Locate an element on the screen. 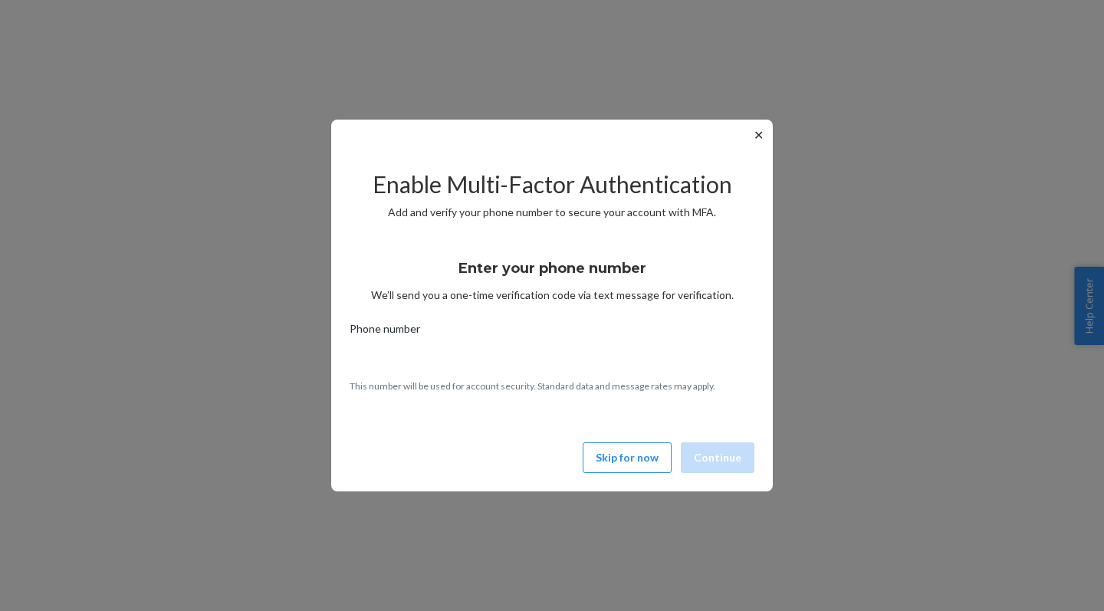  span: Phone number is located at coordinates (385, 332).